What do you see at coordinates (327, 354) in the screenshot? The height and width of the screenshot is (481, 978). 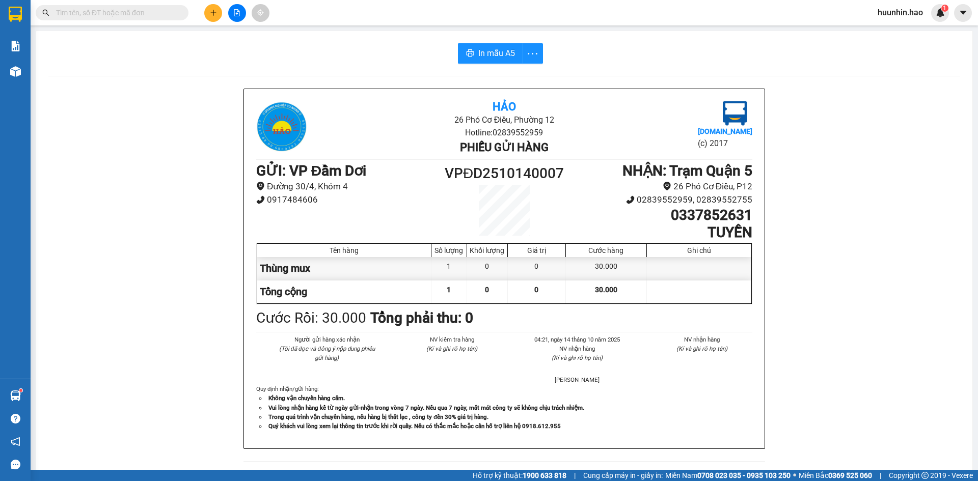 I see `i: (Tôi đã đọc và đồng ý nộp dung phiếu gửi hàng)` at bounding box center [327, 354].